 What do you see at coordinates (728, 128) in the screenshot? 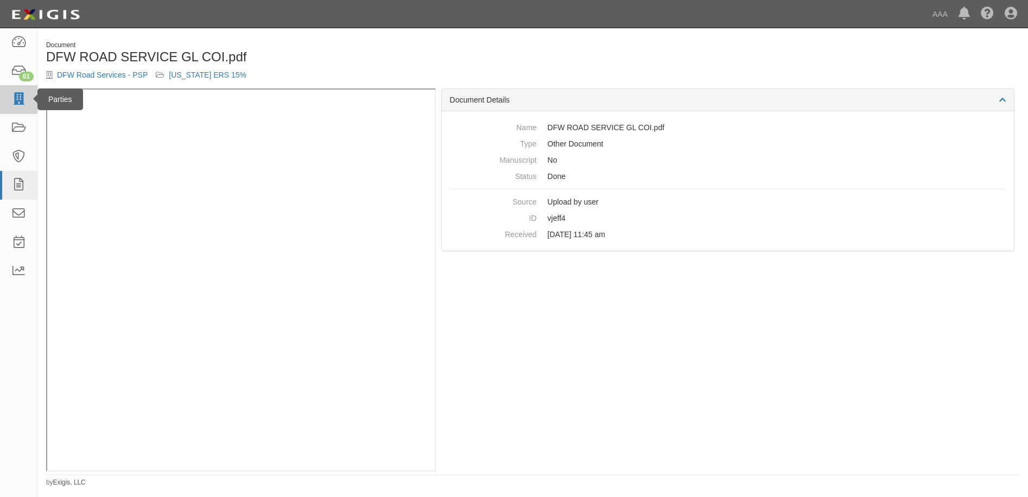
I see `dd: DFW ROAD SERVICE GL COI.pdf` at bounding box center [728, 128].